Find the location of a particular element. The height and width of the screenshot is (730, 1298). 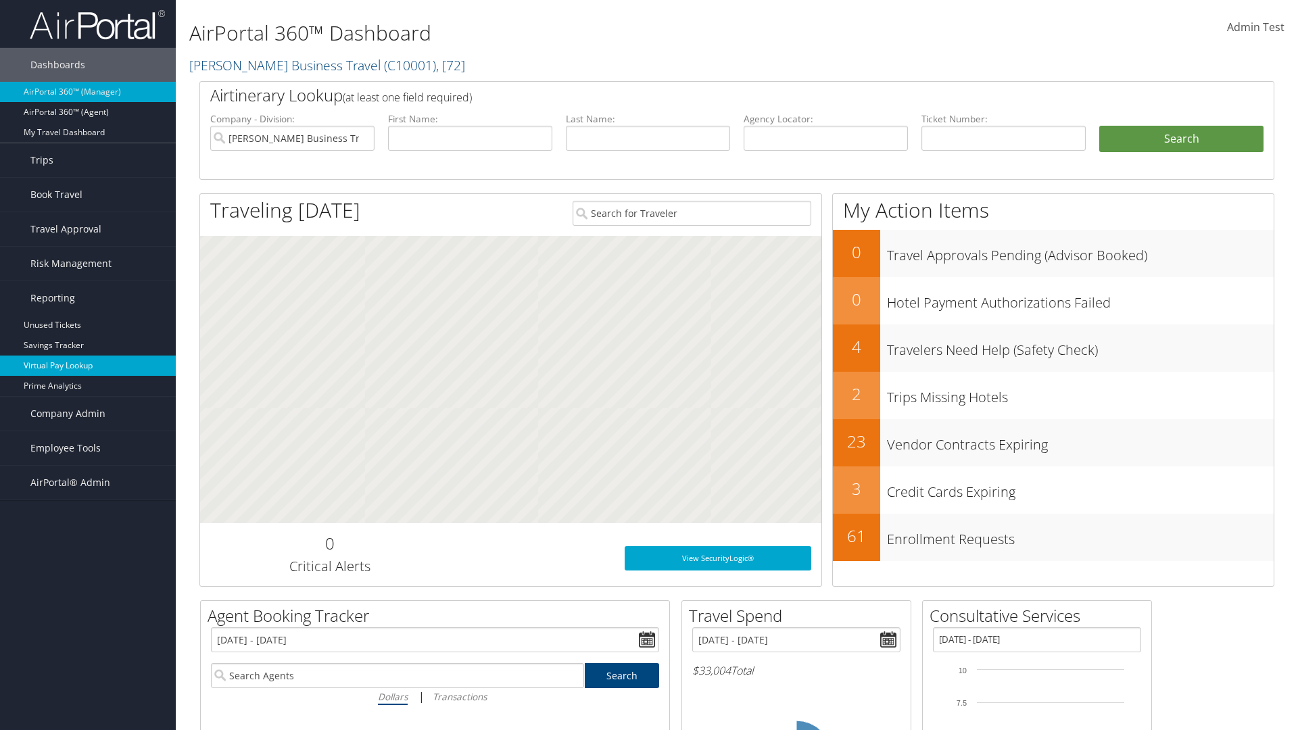

button: Search is located at coordinates (1181, 139).